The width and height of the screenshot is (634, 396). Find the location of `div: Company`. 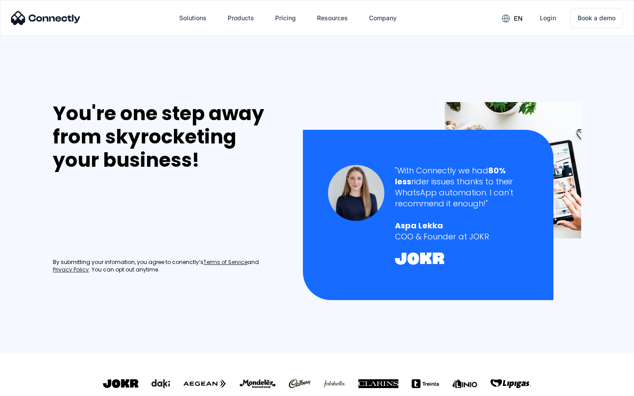

div: Company is located at coordinates (382, 18).